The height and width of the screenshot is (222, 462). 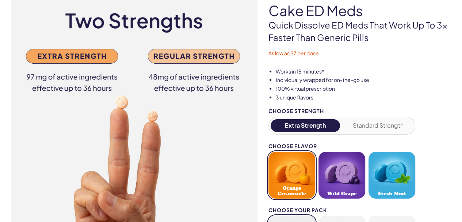 I want to click on div: Choose your pack, so click(x=342, y=210).